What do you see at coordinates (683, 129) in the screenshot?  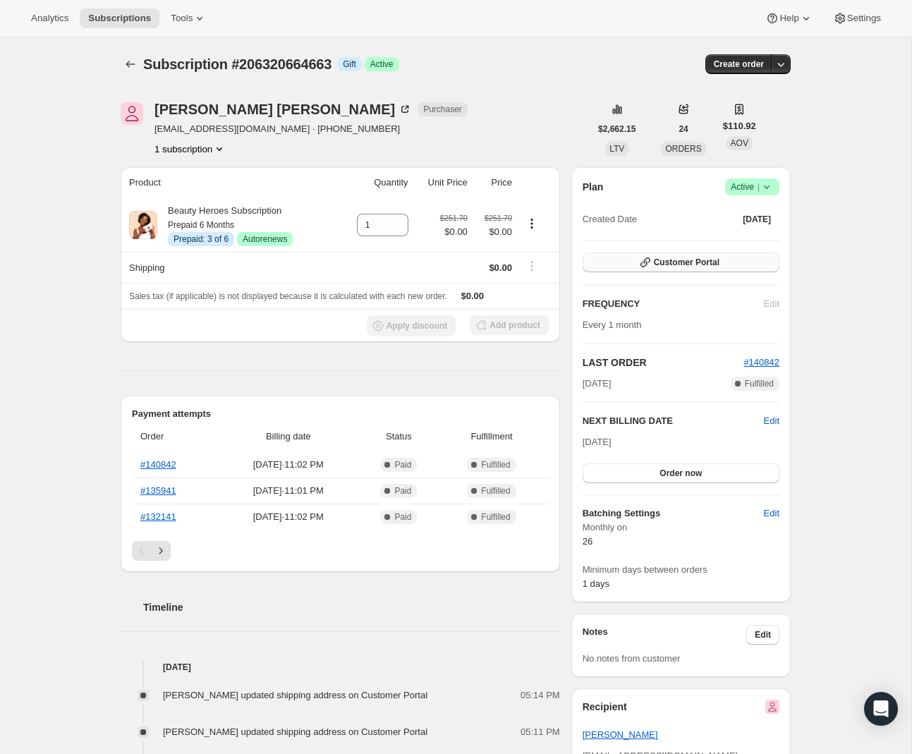 I see `span: 24` at bounding box center [683, 129].